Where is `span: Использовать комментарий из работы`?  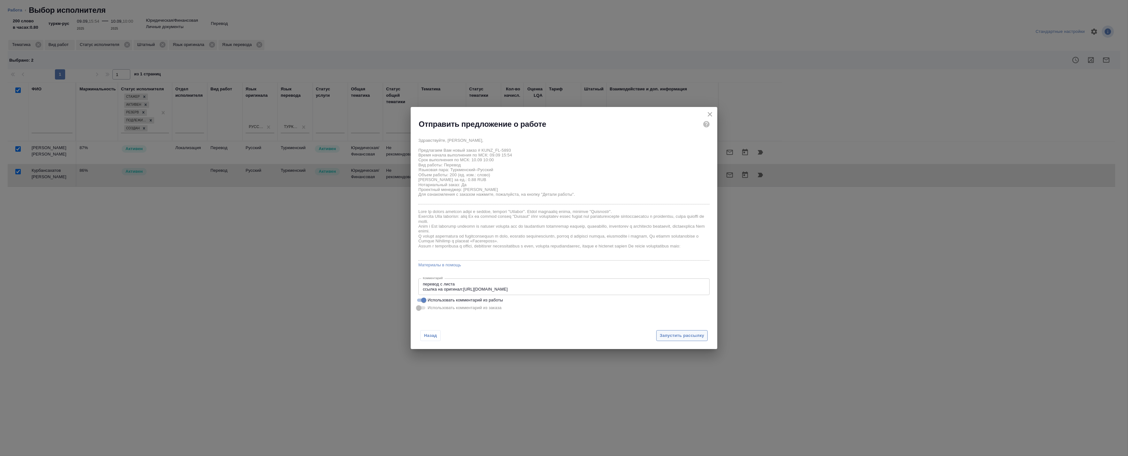 span: Использовать комментарий из работы is located at coordinates (465, 300).